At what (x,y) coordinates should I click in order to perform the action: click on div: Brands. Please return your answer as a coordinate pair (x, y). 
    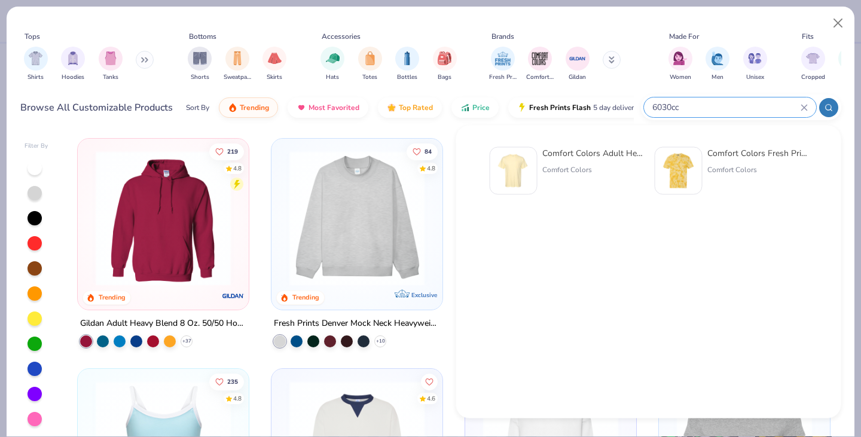
    Looking at the image, I should click on (503, 36).